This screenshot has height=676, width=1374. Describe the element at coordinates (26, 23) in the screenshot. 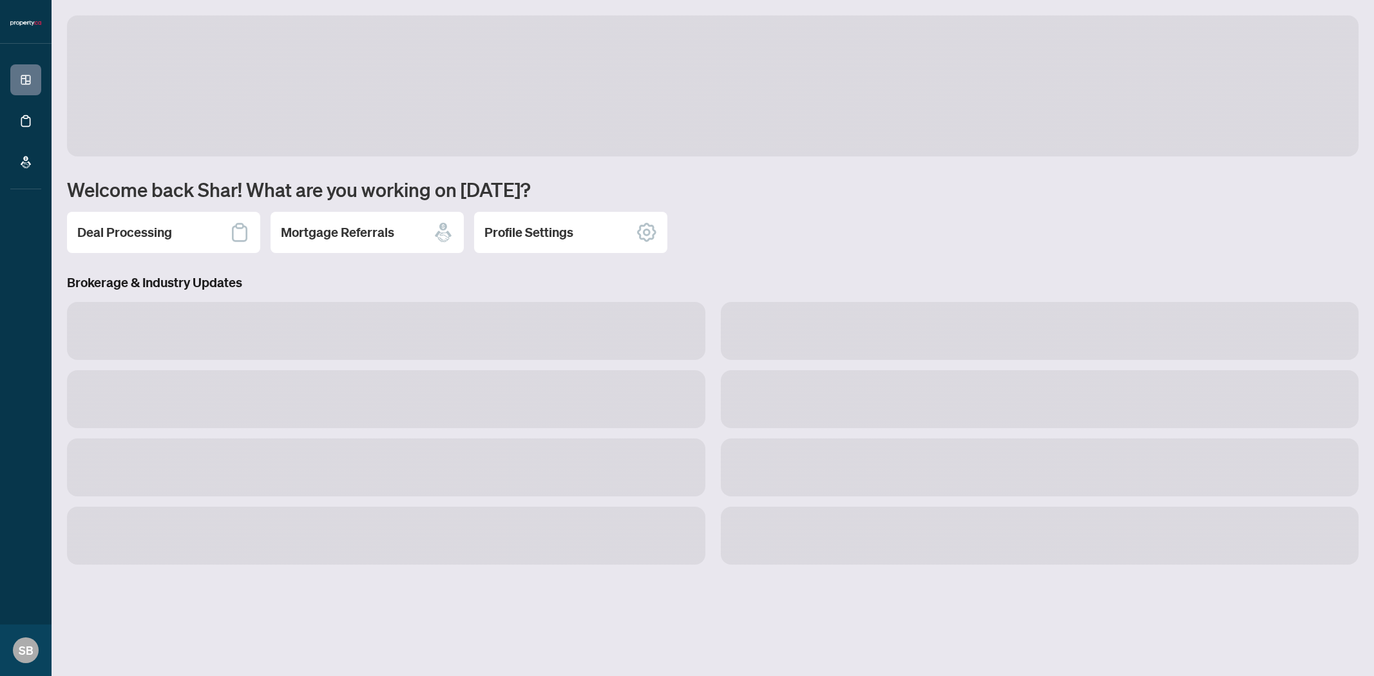

I see `img: logo` at that location.